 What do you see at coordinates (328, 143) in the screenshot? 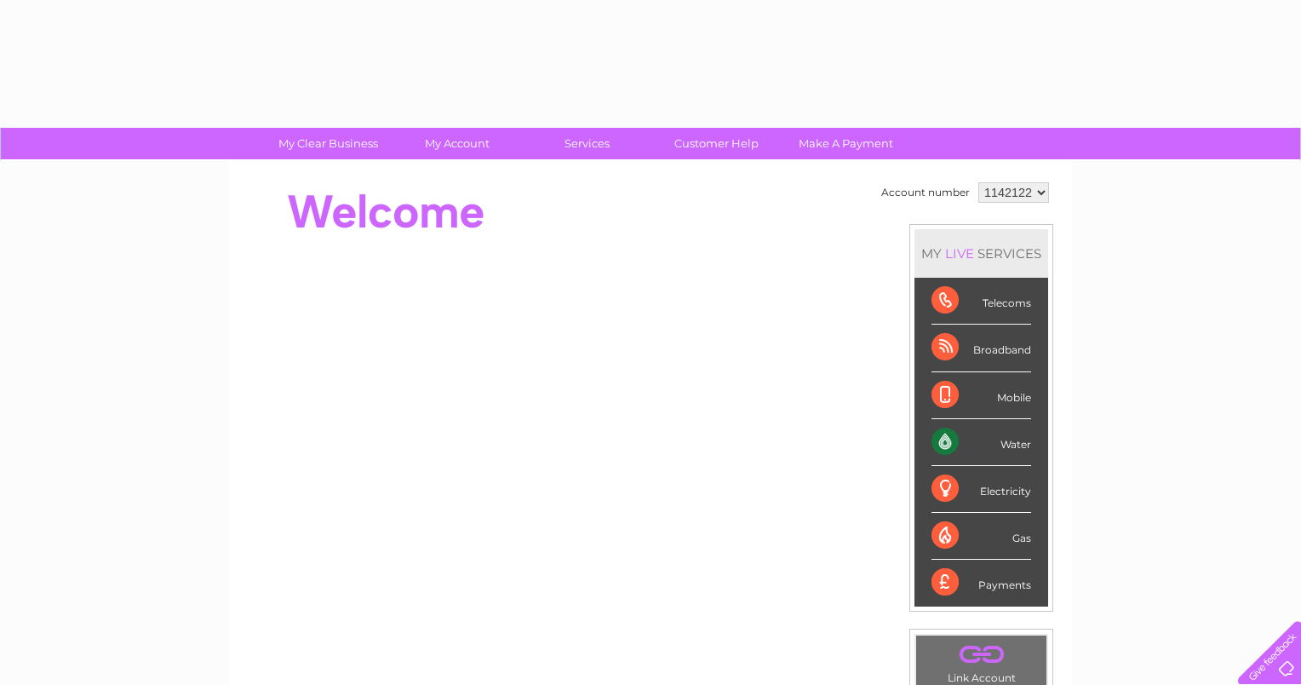
I see `a: My Clear Business` at bounding box center [328, 143].